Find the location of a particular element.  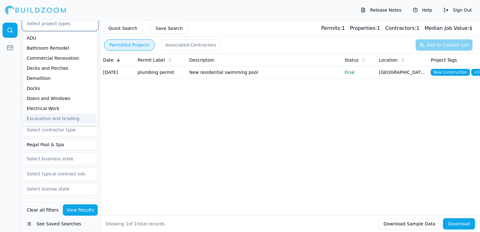

td: New residential swimming pool is located at coordinates (265, 72).